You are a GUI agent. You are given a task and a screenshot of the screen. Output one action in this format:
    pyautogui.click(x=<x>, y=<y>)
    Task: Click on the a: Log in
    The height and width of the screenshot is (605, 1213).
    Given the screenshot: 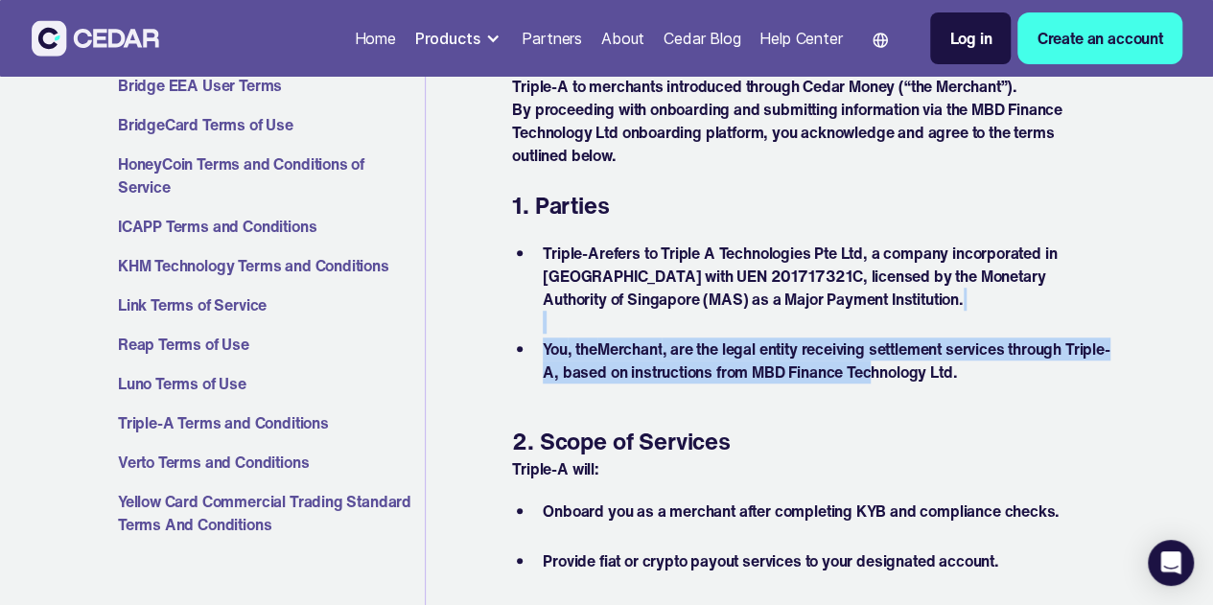 What is the action you would take?
    pyautogui.click(x=970, y=38)
    